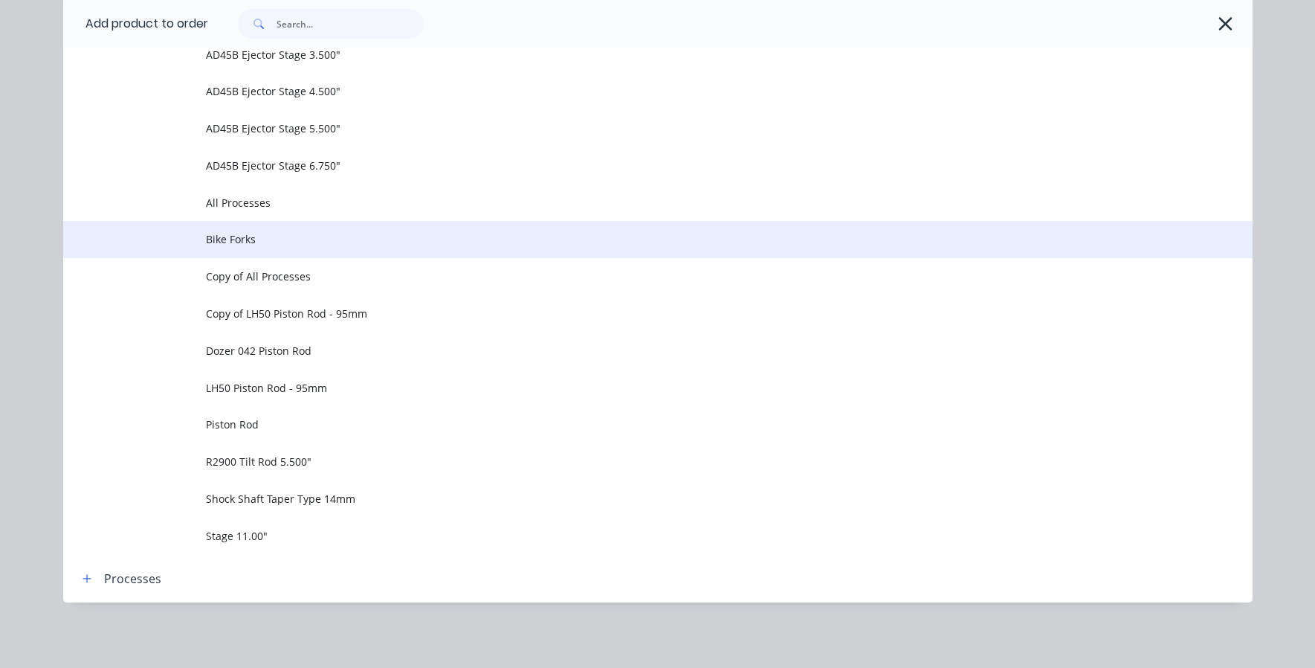 The height and width of the screenshot is (668, 1315). What do you see at coordinates (350, 24) in the screenshot?
I see `input: Search...` at bounding box center [350, 24].